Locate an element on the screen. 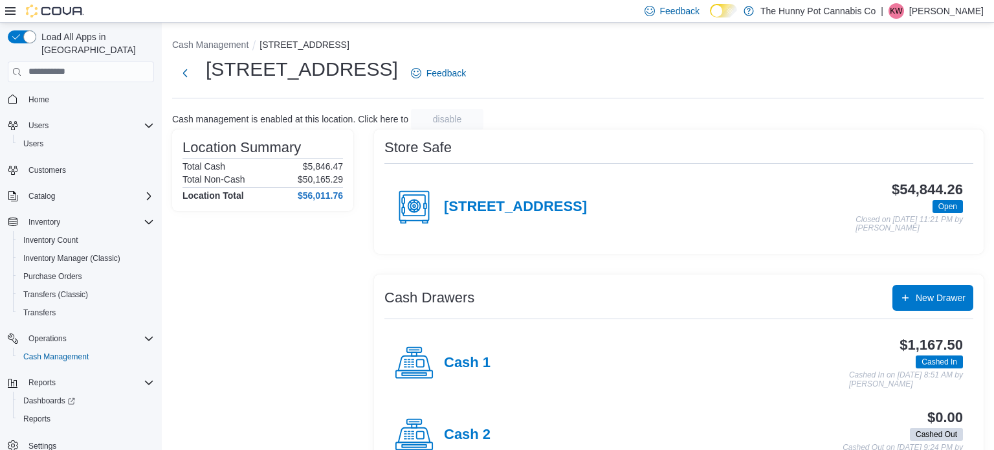 The width and height of the screenshot is (994, 450). h4: Location Total is located at coordinates (213, 195).